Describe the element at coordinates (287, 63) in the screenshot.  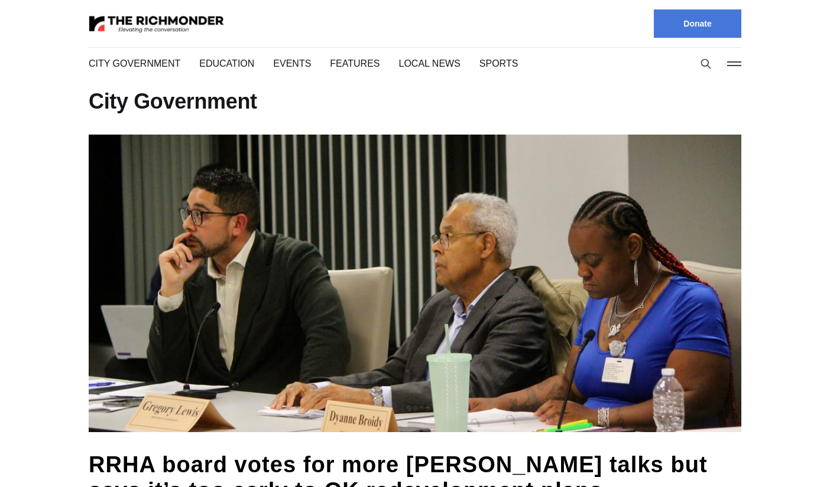
I see `a: Events` at that location.